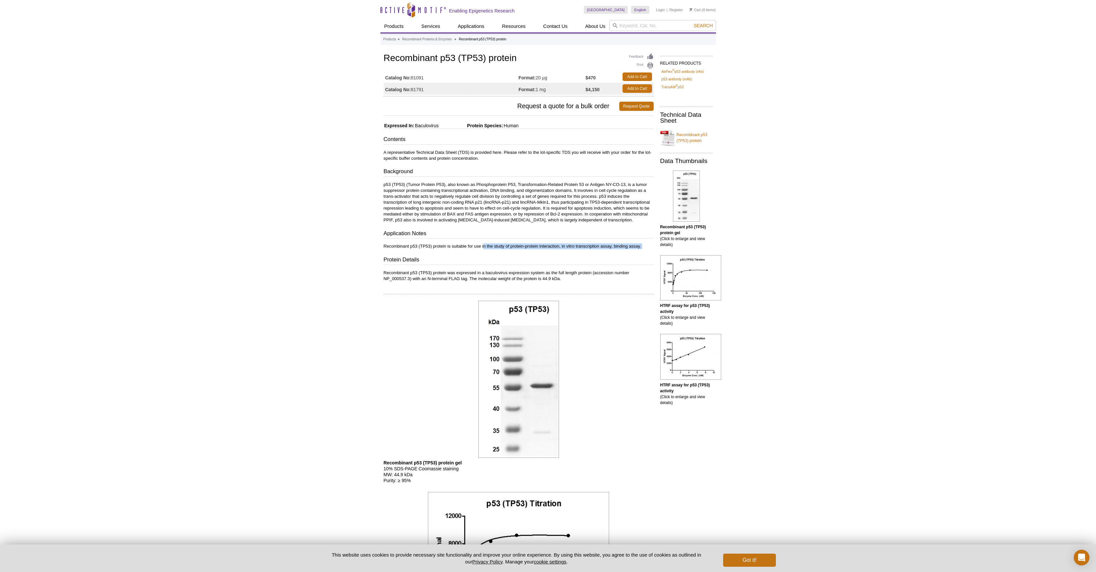 This screenshot has width=1096, height=572. What do you see at coordinates (1082, 557) in the screenshot?
I see `div: Open Intercom Messenger` at bounding box center [1082, 557].